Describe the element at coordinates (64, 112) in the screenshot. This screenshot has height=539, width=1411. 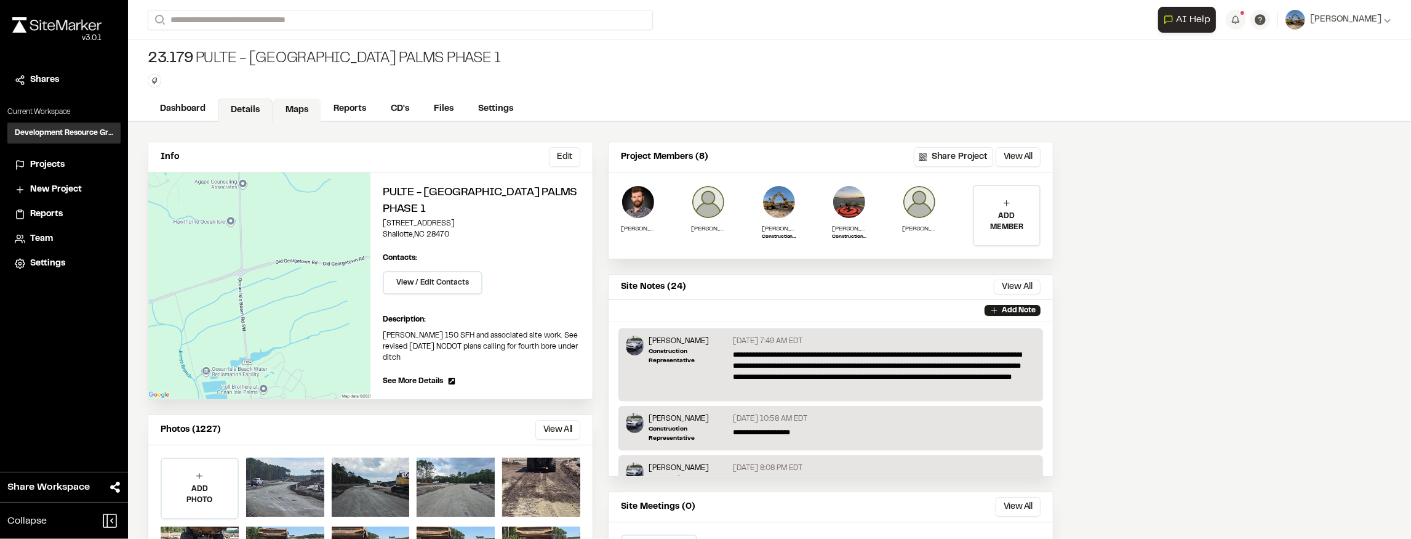
I see `p: Current Workspace` at that location.